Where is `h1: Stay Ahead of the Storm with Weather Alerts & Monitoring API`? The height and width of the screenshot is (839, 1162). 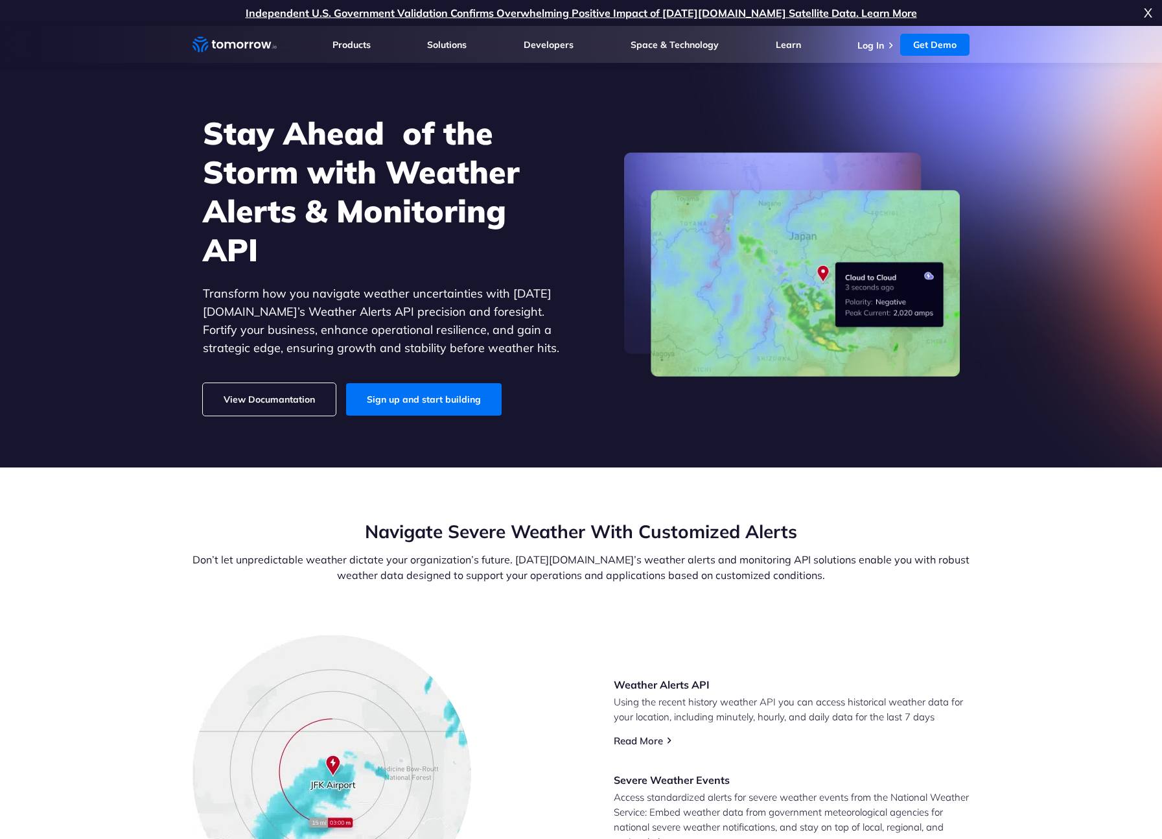
h1: Stay Ahead of the Storm with Weather Alerts & Monitoring API is located at coordinates (381, 191).